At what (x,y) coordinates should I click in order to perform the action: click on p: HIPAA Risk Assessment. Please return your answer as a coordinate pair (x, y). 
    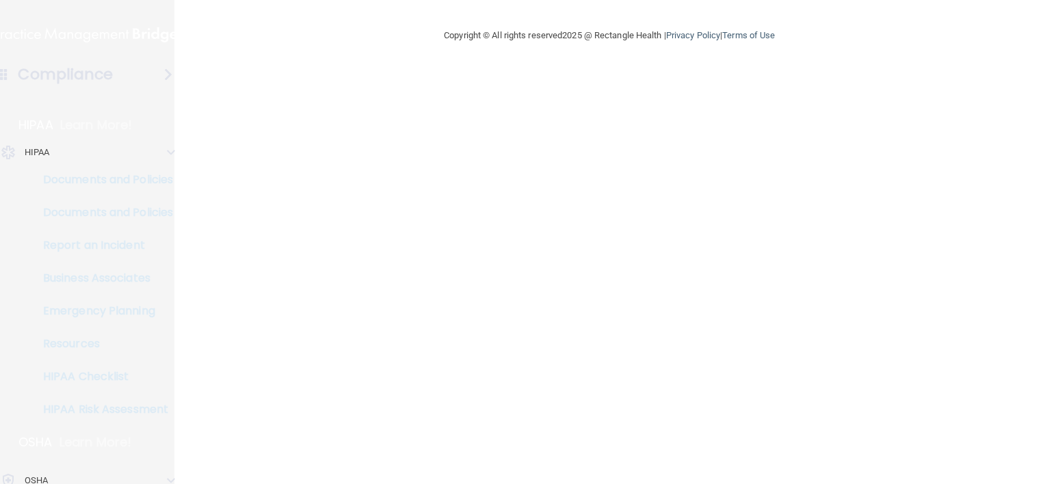
    Looking at the image, I should click on (102, 410).